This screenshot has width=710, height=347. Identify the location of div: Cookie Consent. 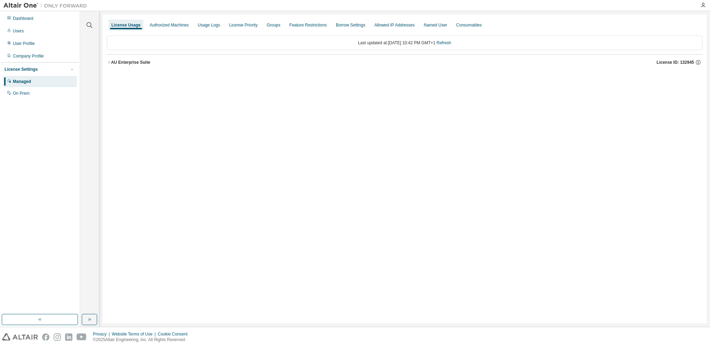
(174, 334).